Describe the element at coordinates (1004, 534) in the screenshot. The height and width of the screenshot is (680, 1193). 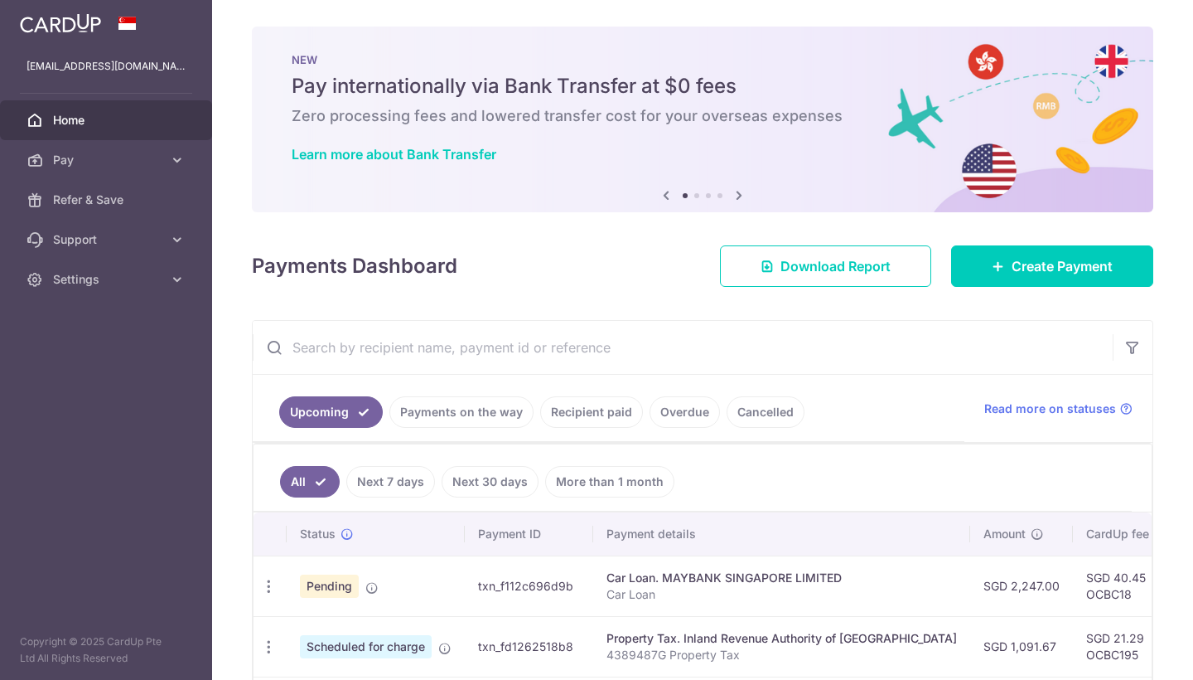
I see `span: Amount` at that location.